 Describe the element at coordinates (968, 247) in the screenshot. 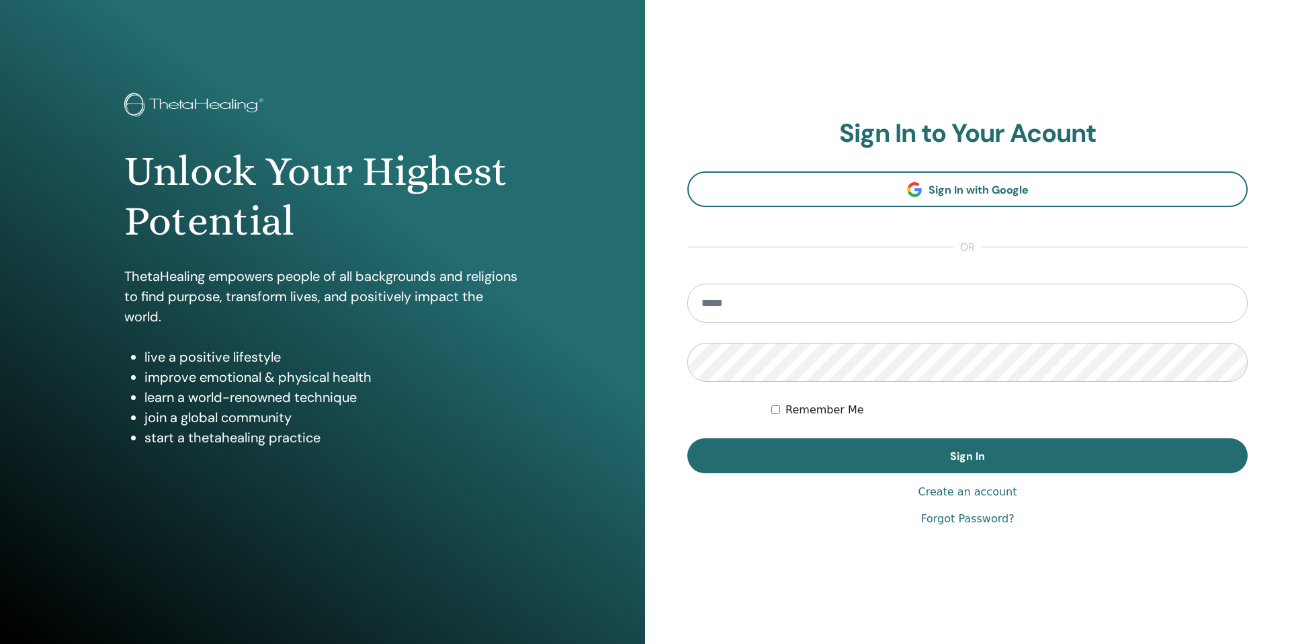

I see `span: or` at that location.